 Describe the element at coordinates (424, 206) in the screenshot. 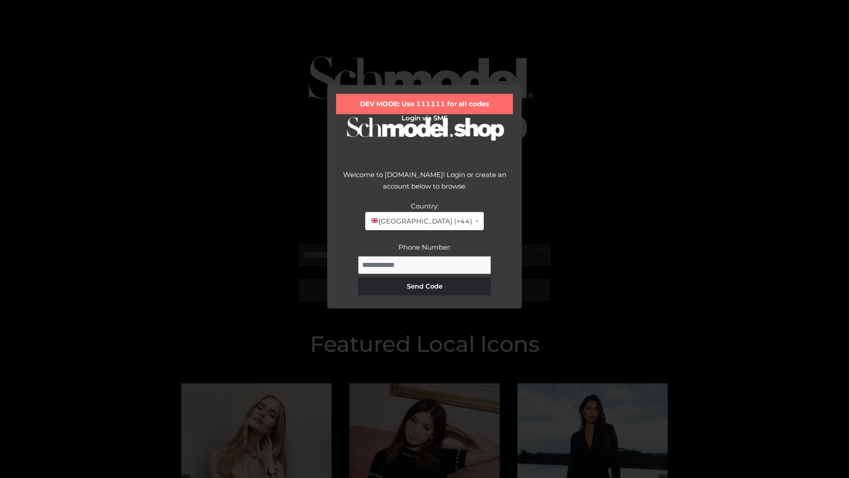

I see `label: Country:` at that location.